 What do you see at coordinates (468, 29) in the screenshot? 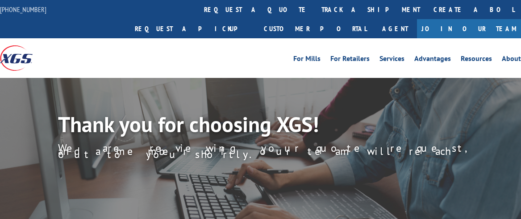
I see `a: Join Our Team` at bounding box center [468, 29].